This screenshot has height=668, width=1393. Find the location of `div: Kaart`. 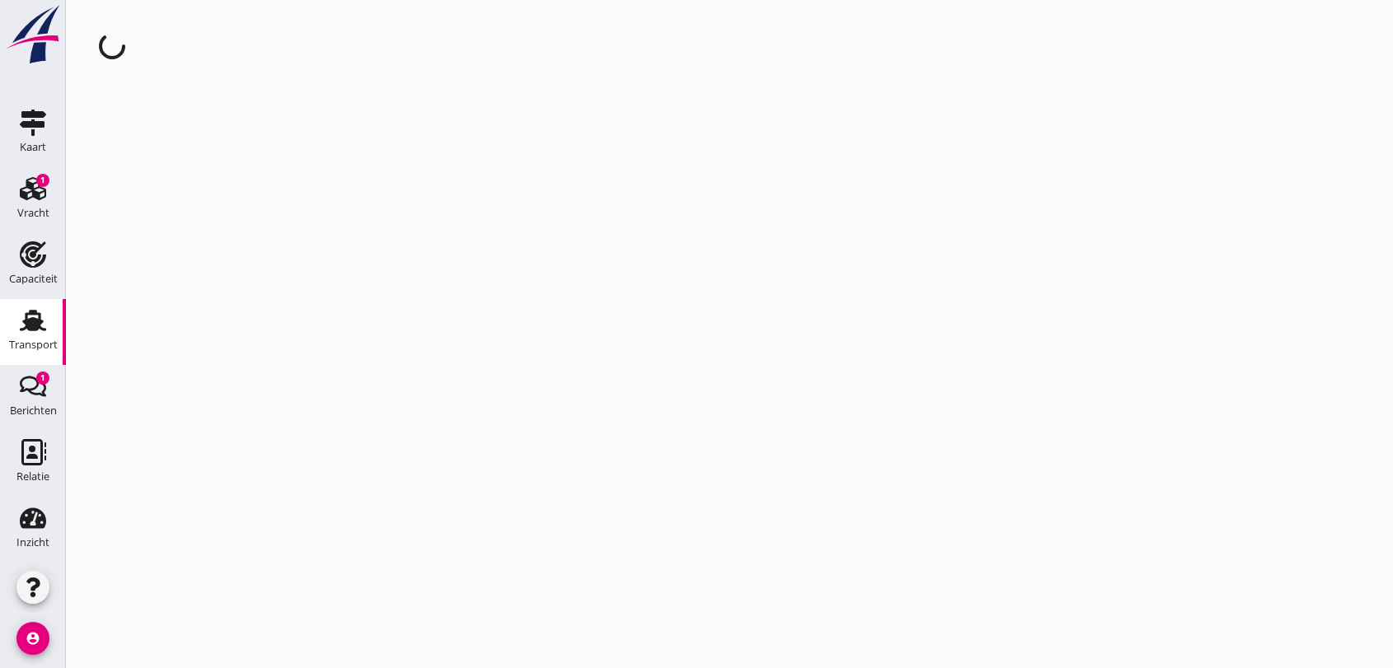

div: Kaart is located at coordinates (33, 147).